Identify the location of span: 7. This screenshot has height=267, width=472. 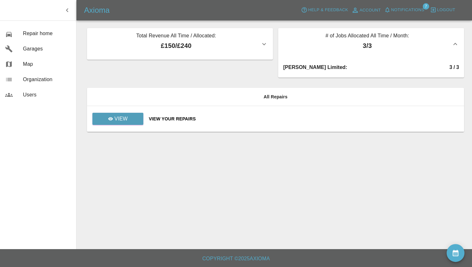
(426, 6).